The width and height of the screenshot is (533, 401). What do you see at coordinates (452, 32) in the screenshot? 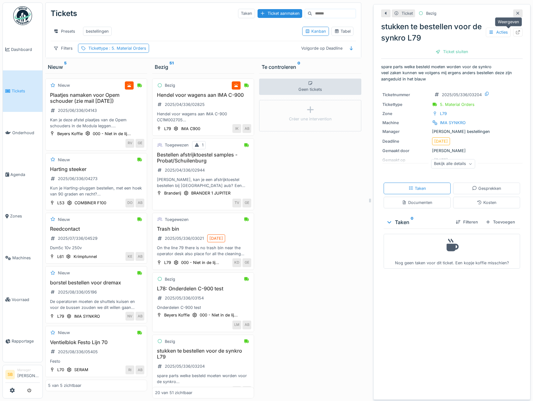
I see `div: stukken te bestellen voor de synkro L79` at bounding box center [452, 32].